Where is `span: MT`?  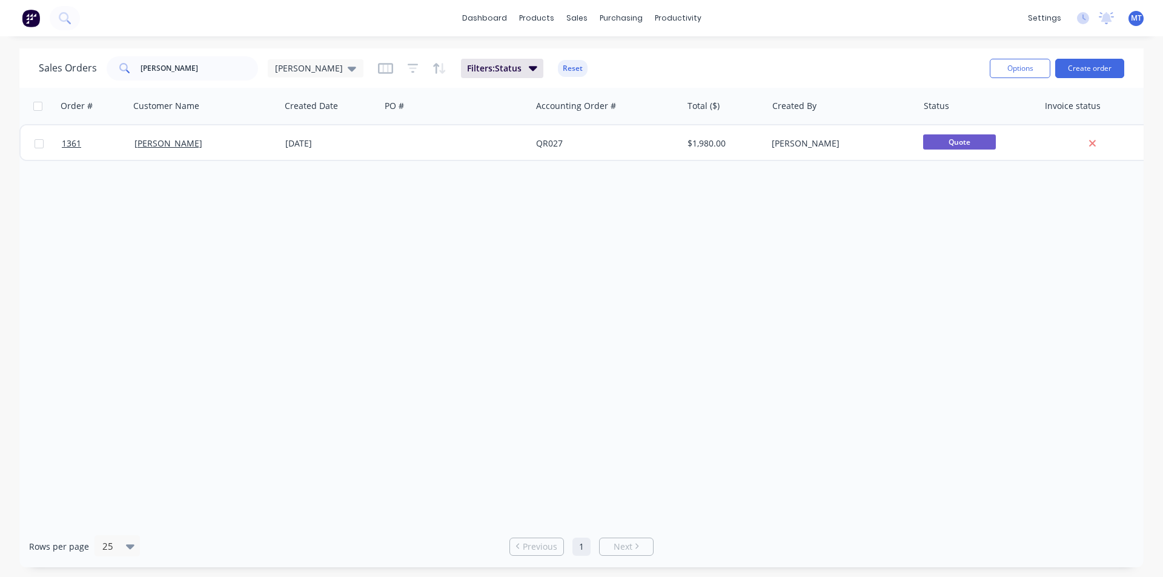
span: MT is located at coordinates (1137, 18).